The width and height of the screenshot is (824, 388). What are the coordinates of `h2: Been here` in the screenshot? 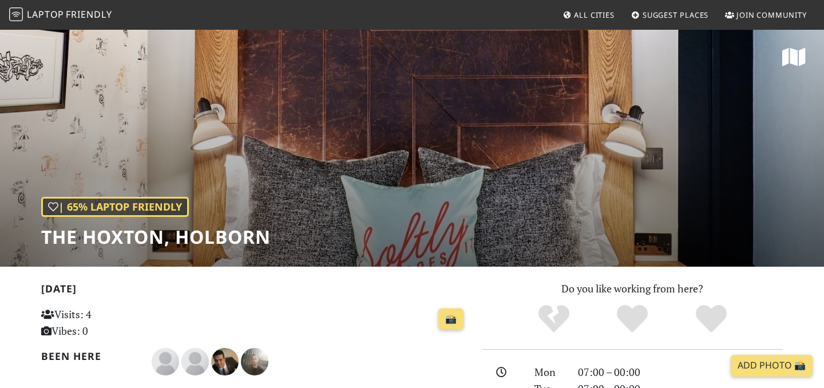 It's located at (89, 356).